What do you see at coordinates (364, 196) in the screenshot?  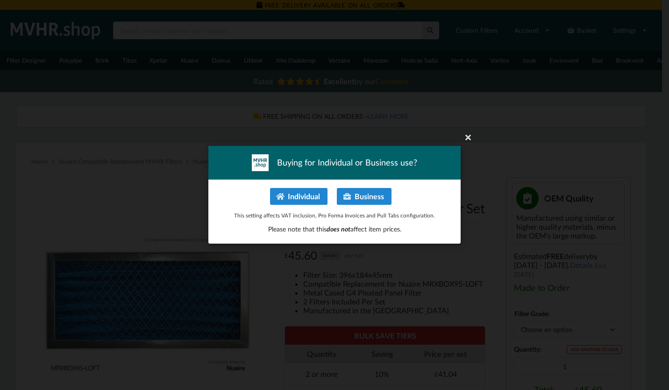 I see `button: Business` at bounding box center [364, 196].